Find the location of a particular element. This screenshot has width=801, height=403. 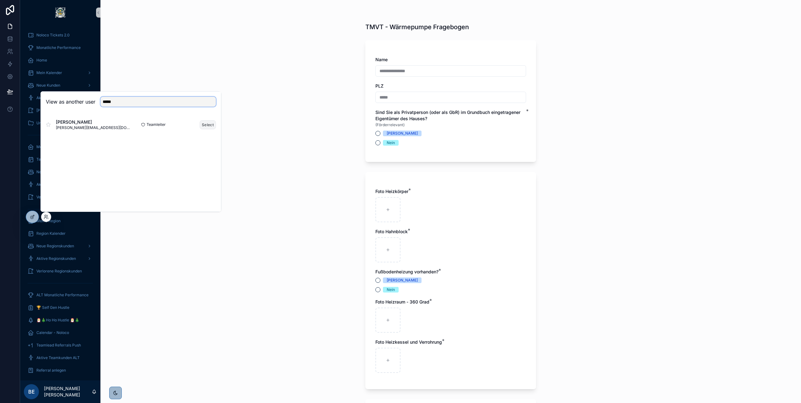

img: App logo is located at coordinates (60, 13).